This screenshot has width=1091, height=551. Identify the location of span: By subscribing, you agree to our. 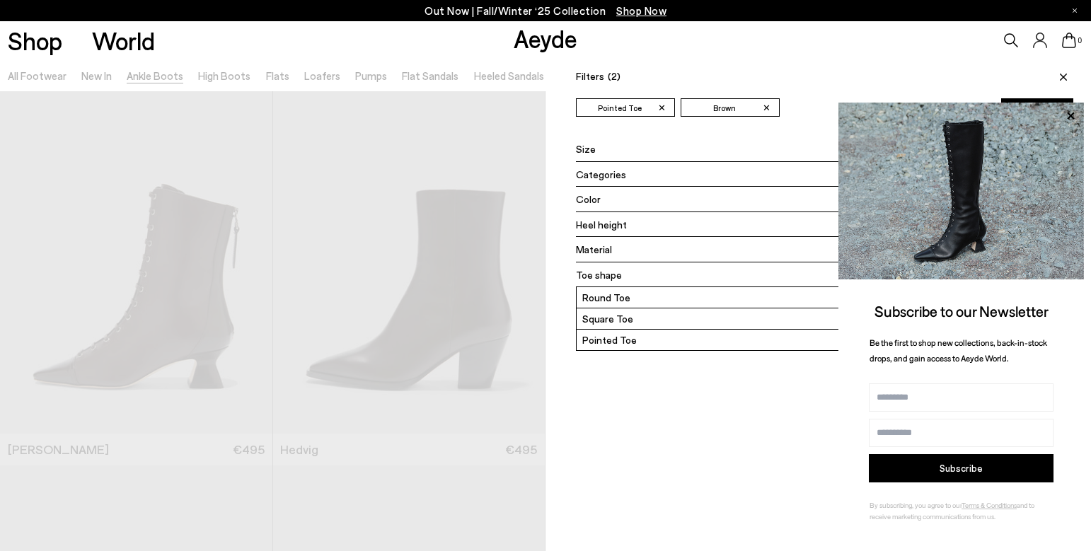
(916, 505).